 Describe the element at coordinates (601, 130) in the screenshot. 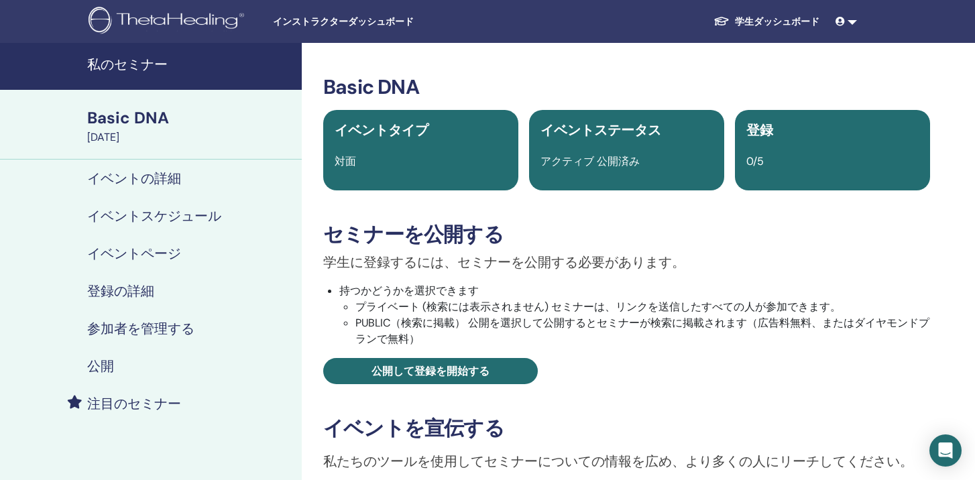

I see `span: イベントステータス` at that location.